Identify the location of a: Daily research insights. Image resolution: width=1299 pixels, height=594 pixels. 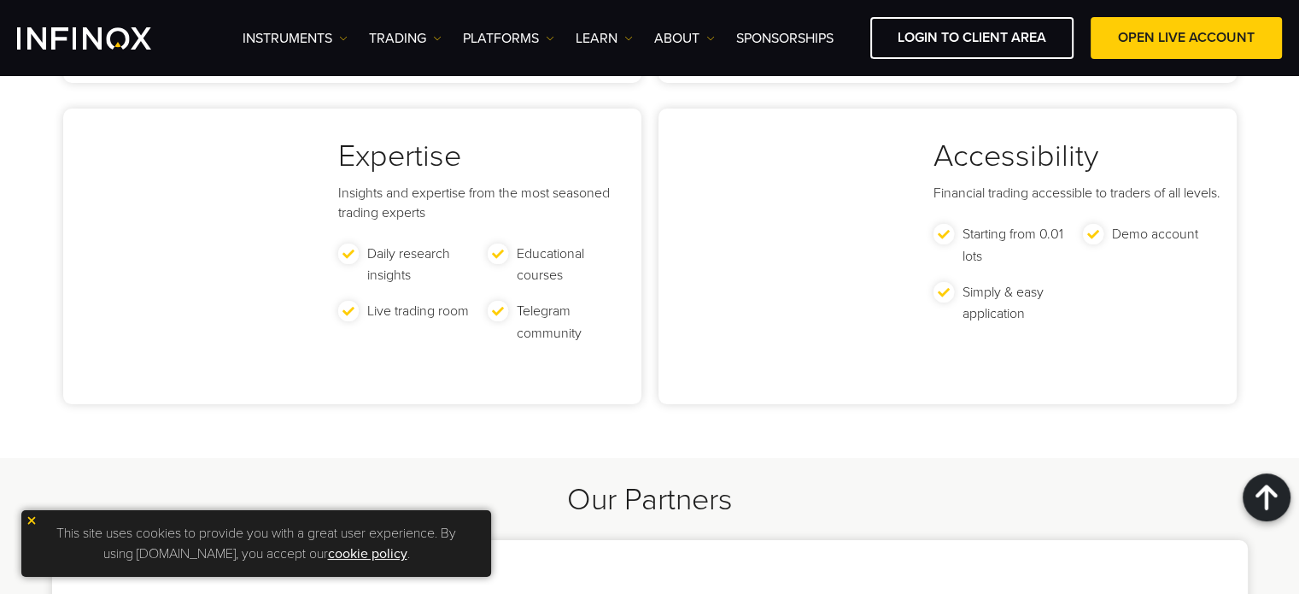
(408, 265).